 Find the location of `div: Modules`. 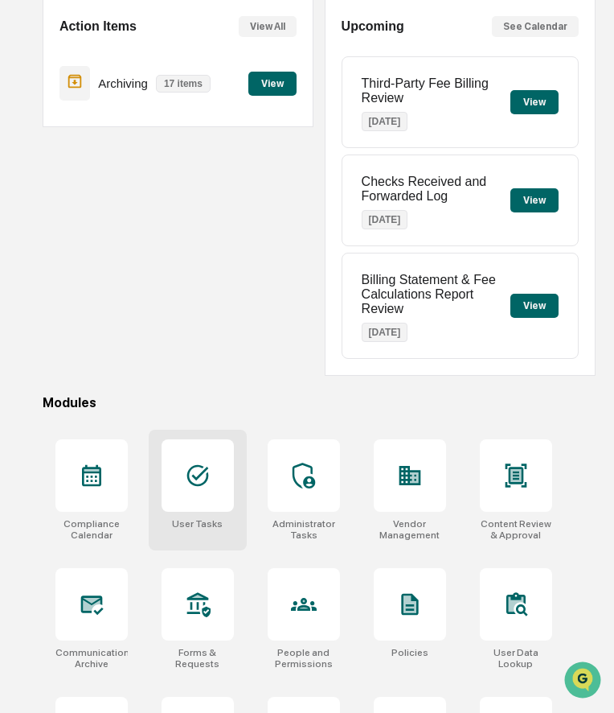

div: Modules is located at coordinates (319, 402).